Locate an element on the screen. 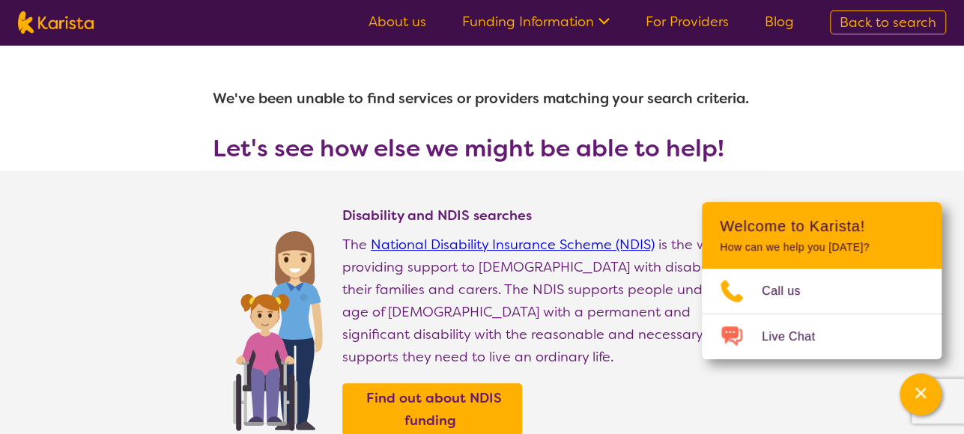 Image resolution: width=964 pixels, height=434 pixels. a: Back to search is located at coordinates (887, 22).